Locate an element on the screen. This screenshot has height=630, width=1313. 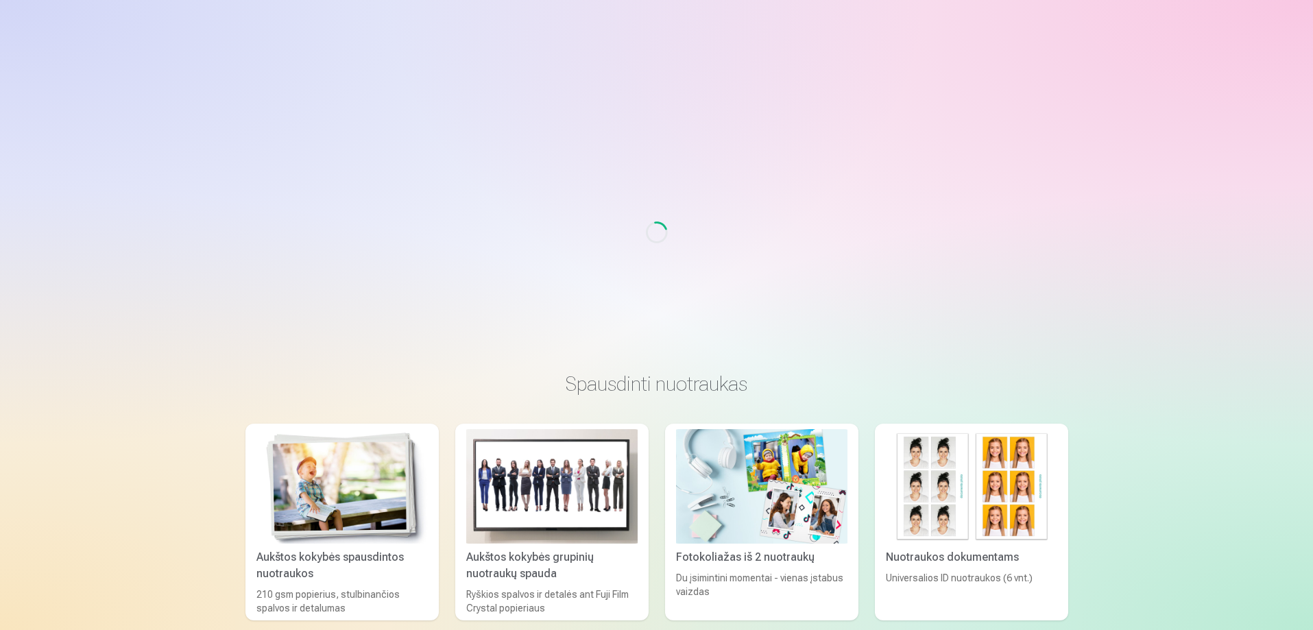
a: Aukštos kokybės grupinių nuotraukų spaudaAukštos kokybės grupinių nuotraukų spaudaRyškios spalvos... is located at coordinates (552, 522).